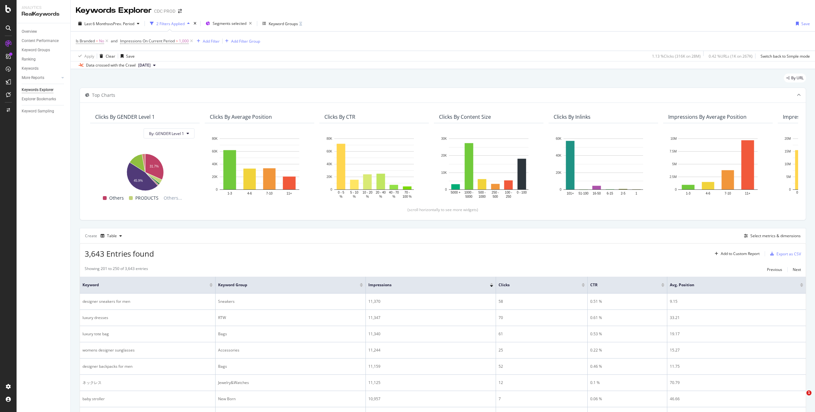 The height and width of the screenshot is (412, 815). Describe the element at coordinates (110, 56) in the screenshot. I see `div: Clear` at that location.